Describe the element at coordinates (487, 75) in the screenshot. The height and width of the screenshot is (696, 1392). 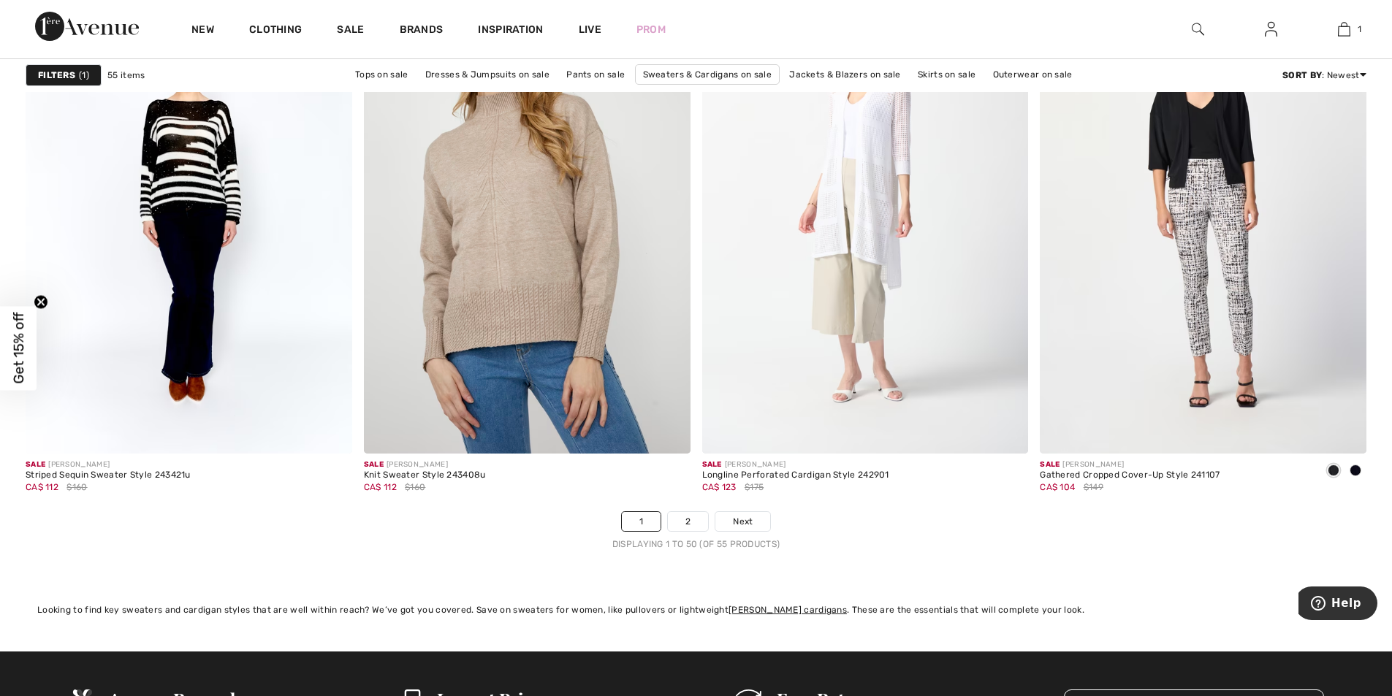
I see `a: Dresses & Jumpsuits on sale` at that location.